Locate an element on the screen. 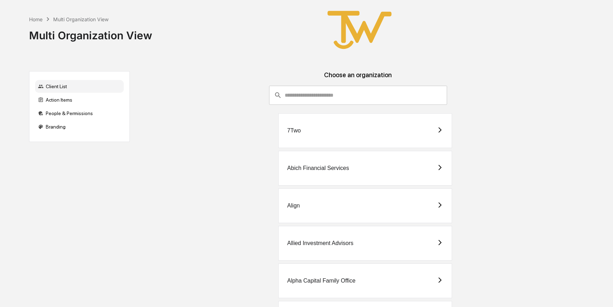 The height and width of the screenshot is (307, 613). div: Allied Investment Advisors is located at coordinates (320, 244).